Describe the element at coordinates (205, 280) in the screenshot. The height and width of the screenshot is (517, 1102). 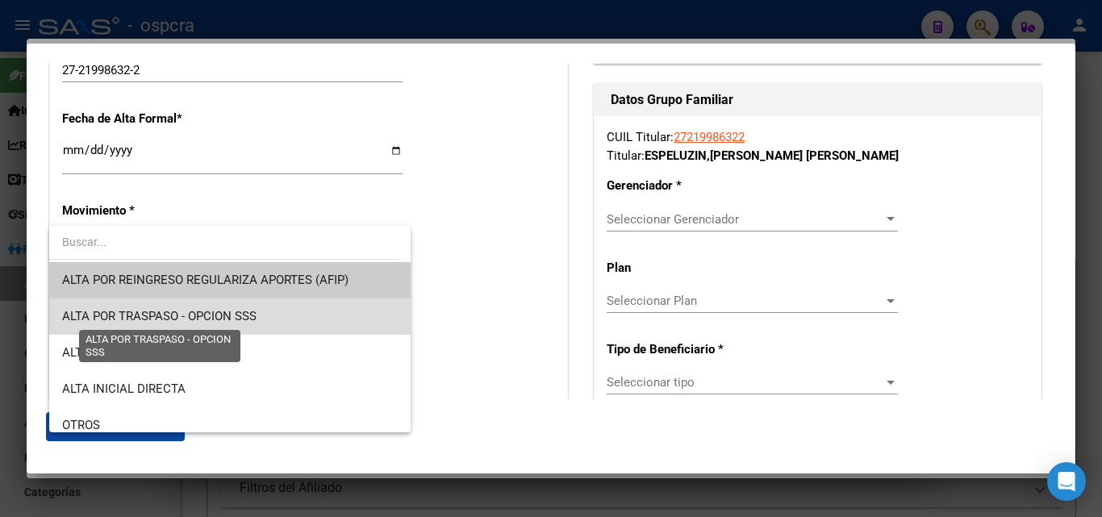
I see `span: ALTA POR REINGRESO REGULARIZA APORTES (AFIP)` at that location.